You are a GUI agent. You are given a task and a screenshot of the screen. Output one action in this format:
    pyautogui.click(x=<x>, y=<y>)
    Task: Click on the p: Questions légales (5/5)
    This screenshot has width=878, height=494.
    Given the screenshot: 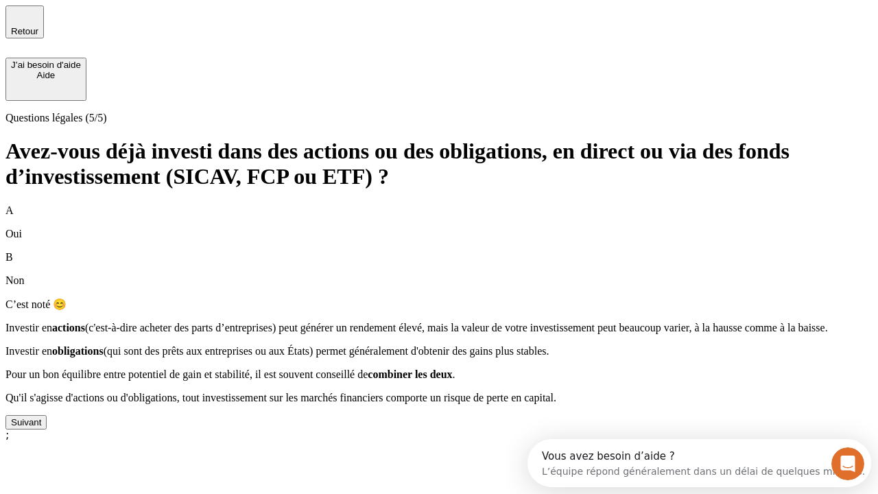 What is the action you would take?
    pyautogui.click(x=439, y=118)
    